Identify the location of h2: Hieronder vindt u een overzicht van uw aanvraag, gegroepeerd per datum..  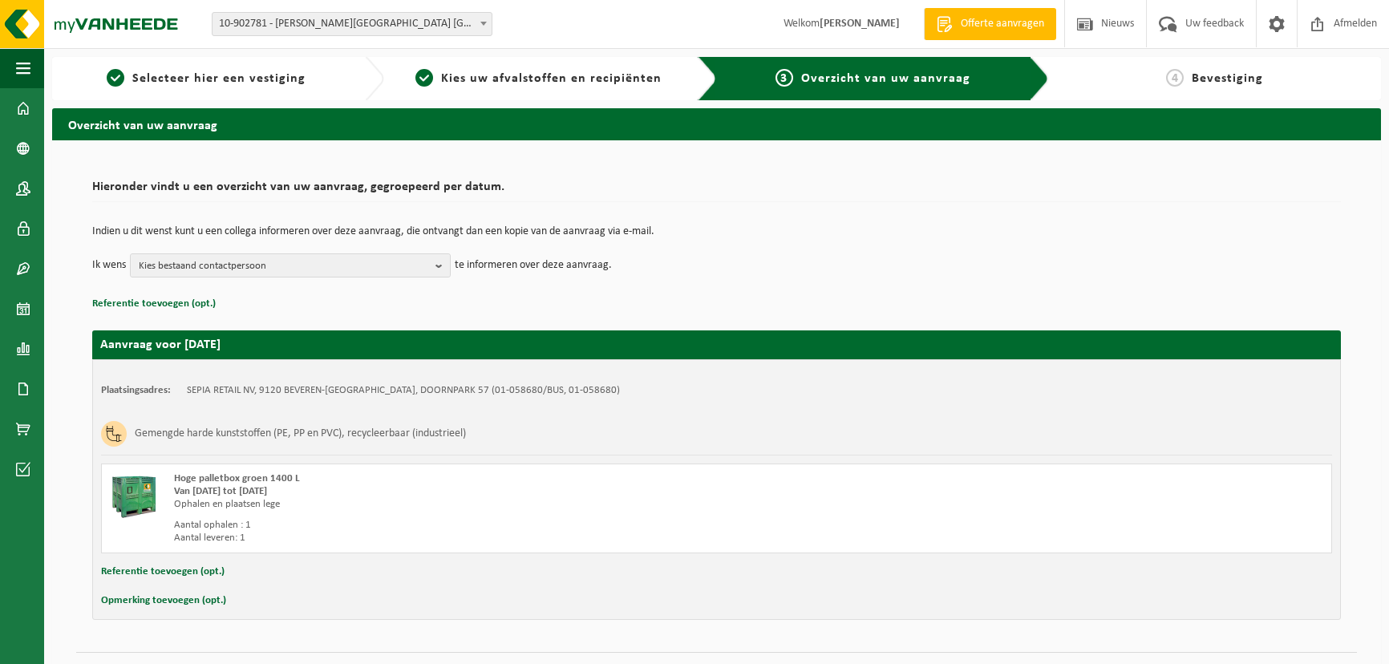
(716, 191).